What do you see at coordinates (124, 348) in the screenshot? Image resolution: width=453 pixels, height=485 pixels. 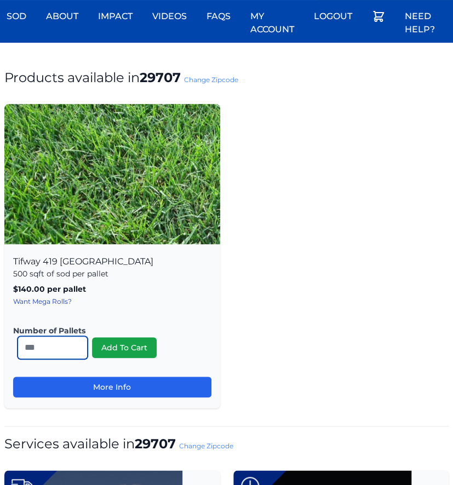 I see `button: Add To Cart` at bounding box center [124, 348].